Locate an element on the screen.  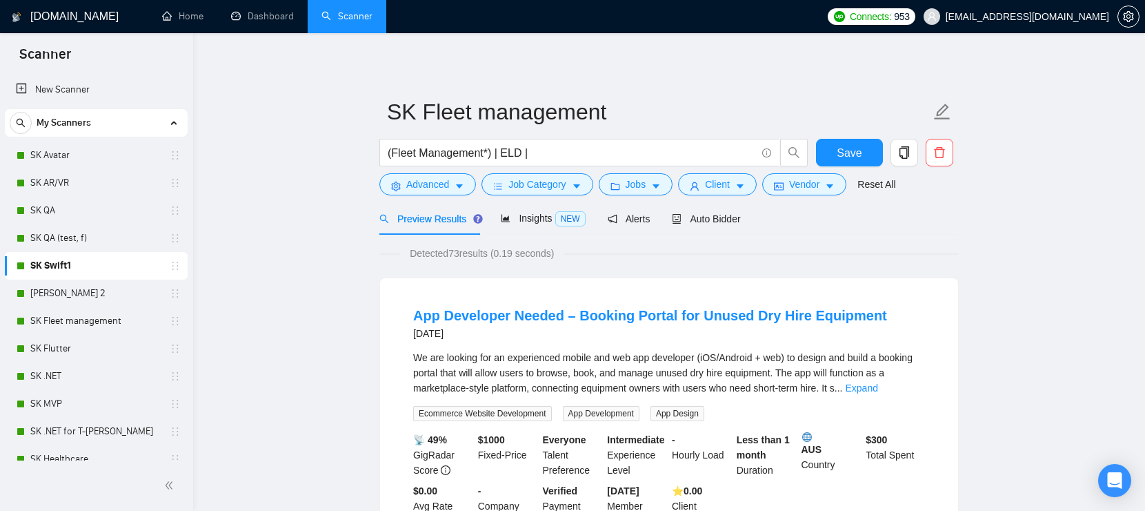
span: Alerts is located at coordinates (629, 219).